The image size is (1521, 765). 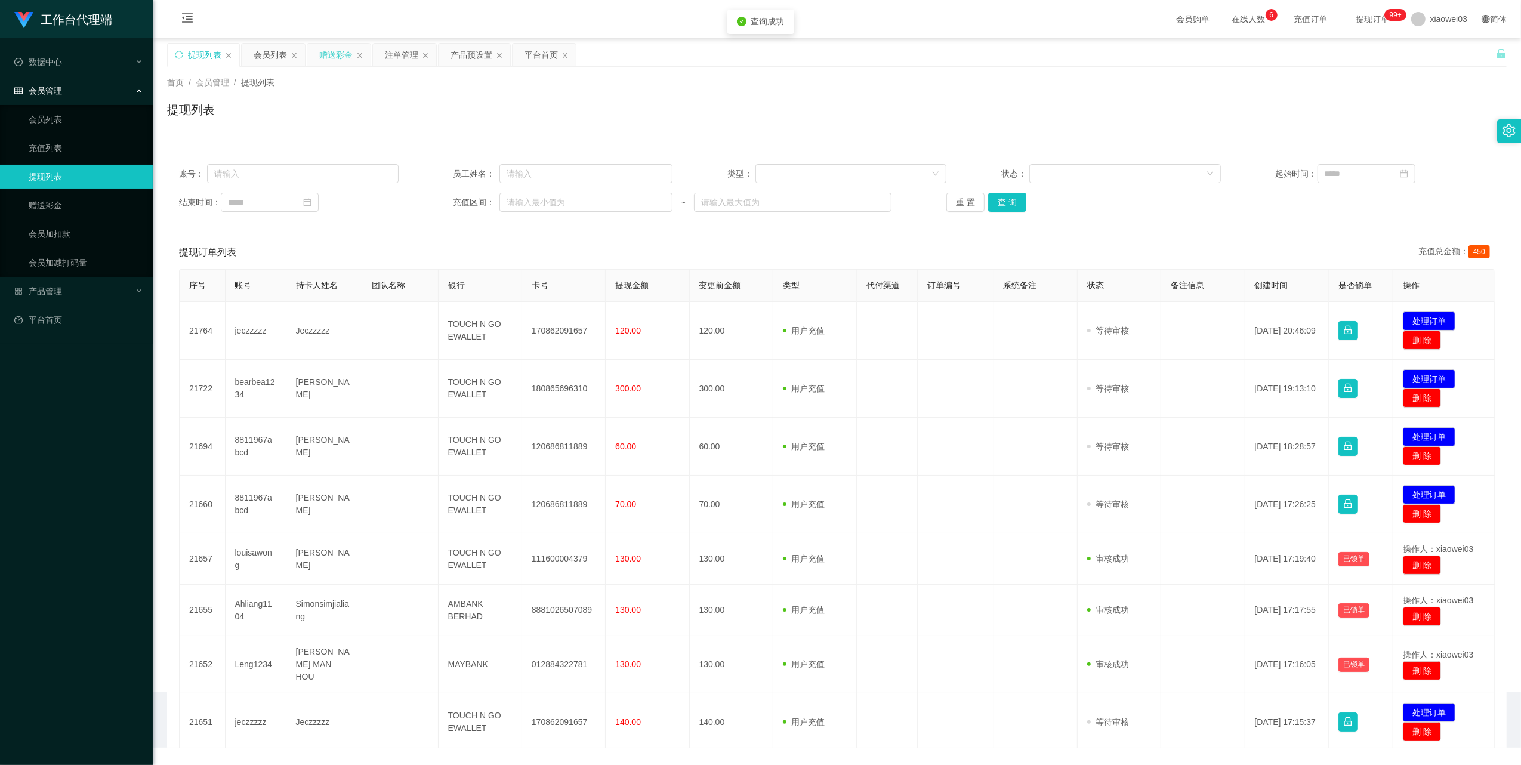 I want to click on span: 结束时间：, so click(x=200, y=202).